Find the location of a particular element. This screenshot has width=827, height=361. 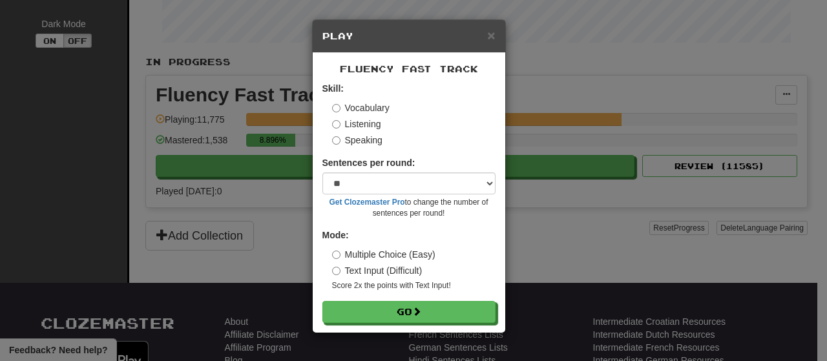

a: Get Clozemaster Pro is located at coordinates (367, 202).